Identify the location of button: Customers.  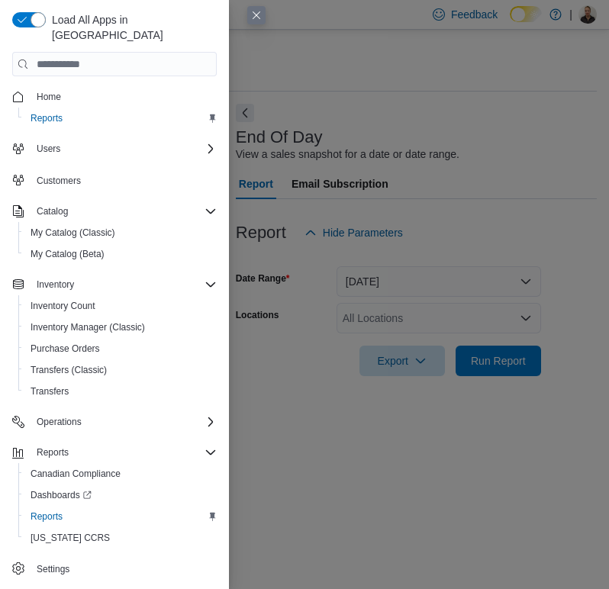
(115, 179).